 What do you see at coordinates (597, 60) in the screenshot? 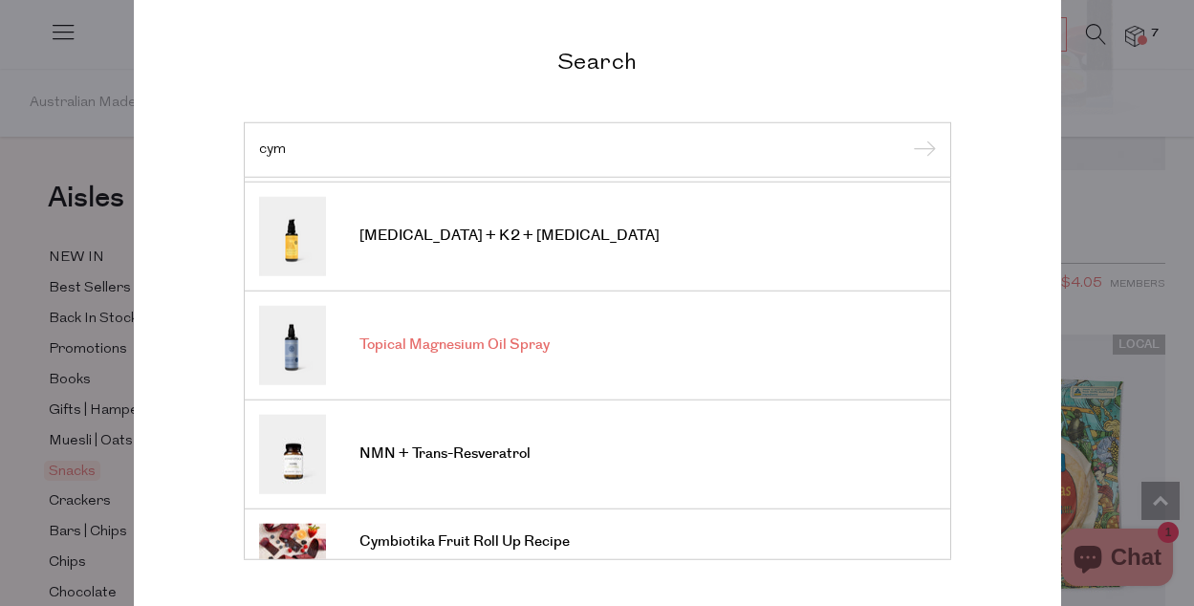
I see `h2: Search` at bounding box center [597, 60].